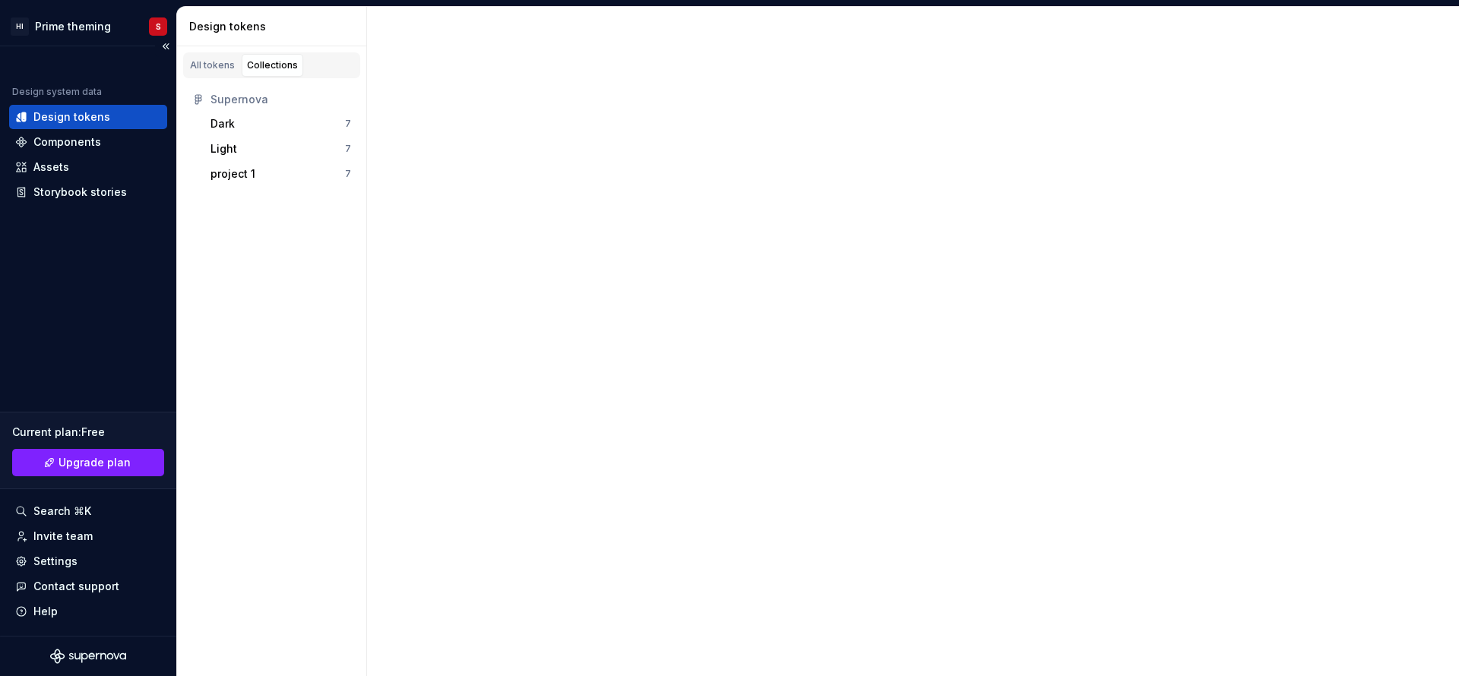  Describe the element at coordinates (158, 27) in the screenshot. I see `div: S` at that location.